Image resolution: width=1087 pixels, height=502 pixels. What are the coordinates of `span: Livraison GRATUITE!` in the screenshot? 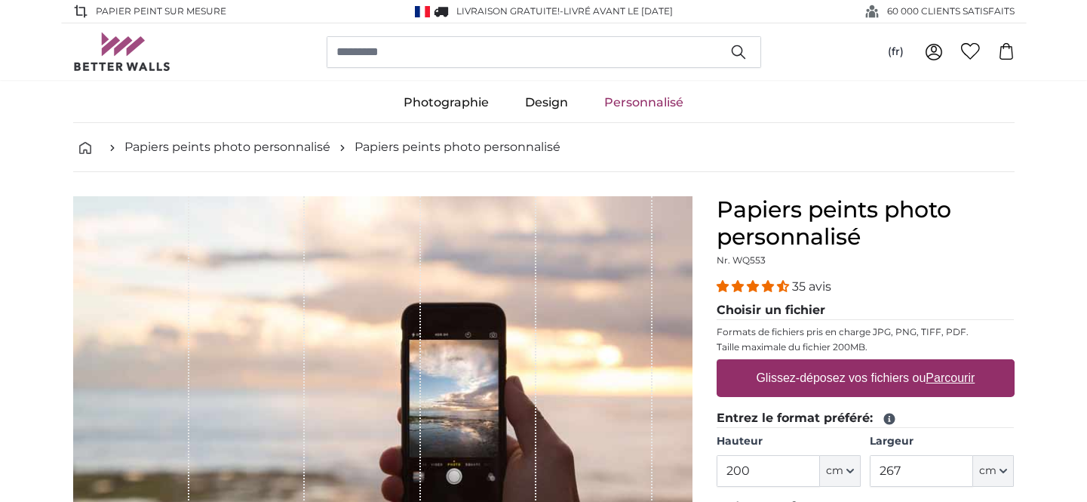 It's located at (508, 11).